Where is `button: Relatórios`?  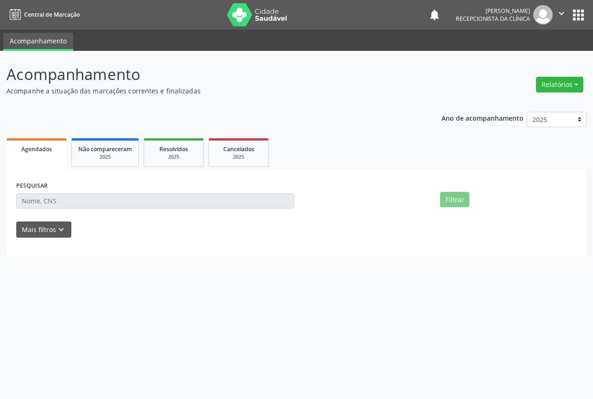 button: Relatórios is located at coordinates (559, 85).